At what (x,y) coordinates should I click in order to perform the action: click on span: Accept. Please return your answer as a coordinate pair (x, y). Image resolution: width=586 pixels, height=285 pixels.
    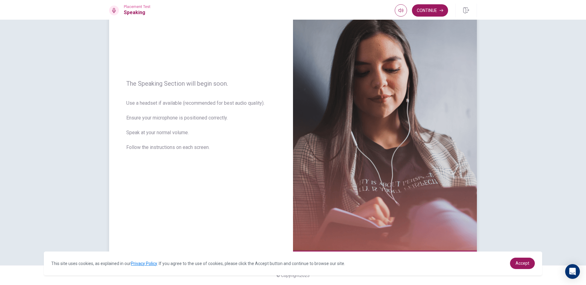
    Looking at the image, I should click on (523, 263).